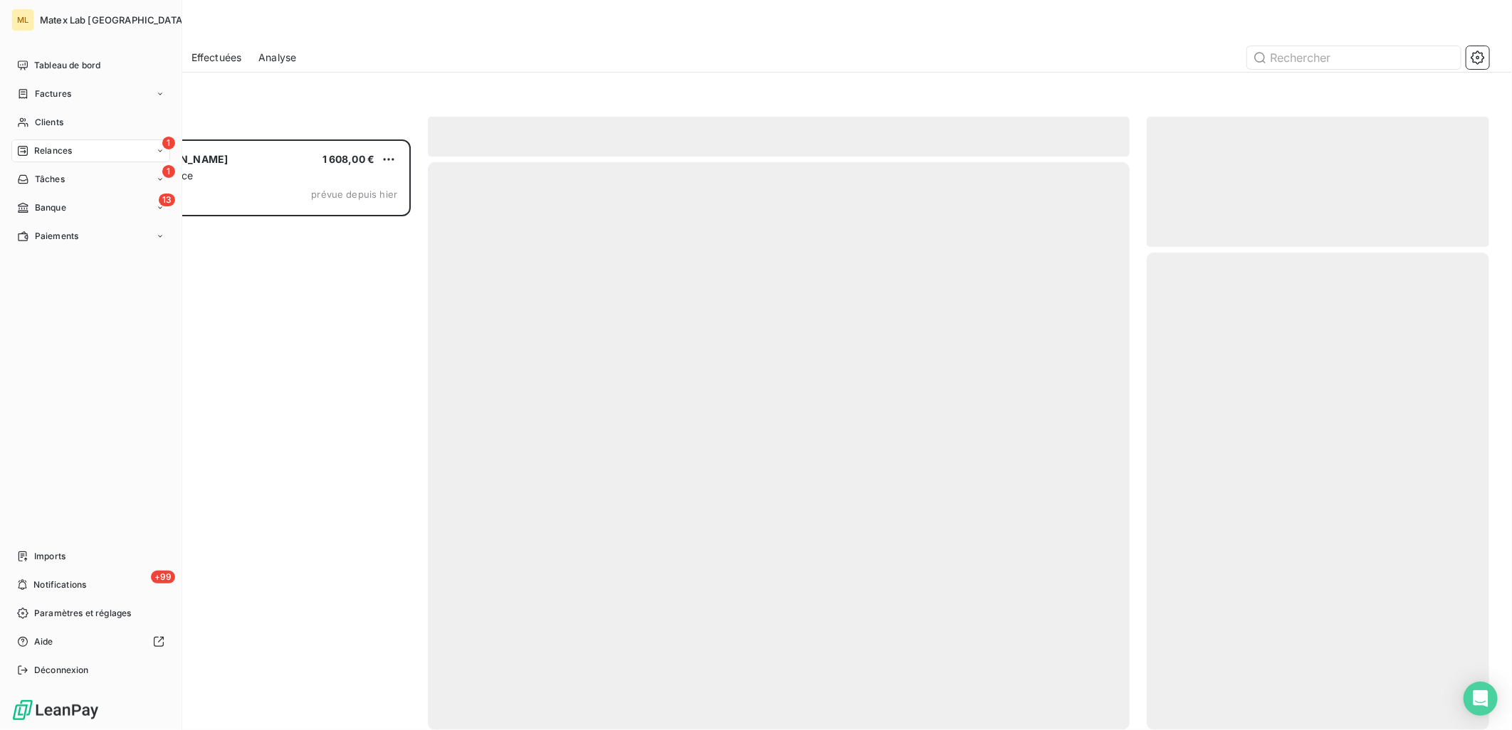 This screenshot has width=1512, height=730. I want to click on span: 13, so click(167, 200).